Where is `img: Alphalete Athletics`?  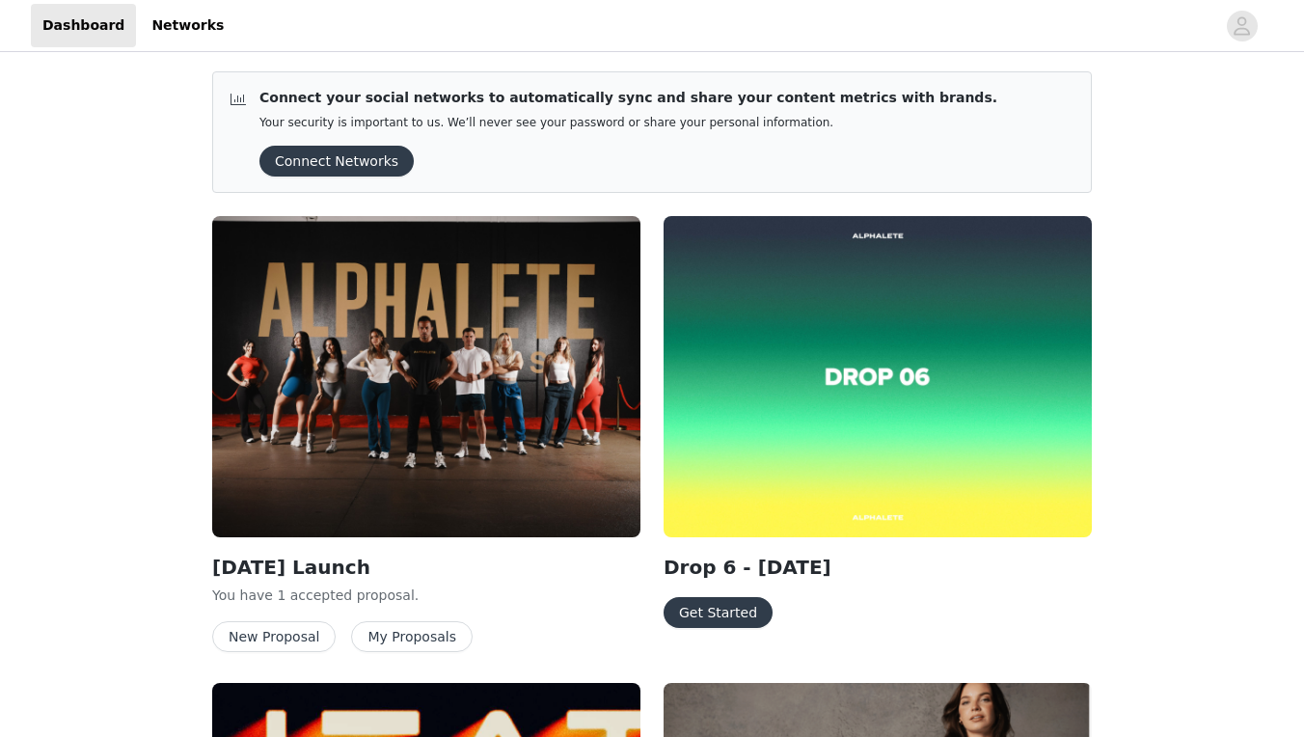 img: Alphalete Athletics is located at coordinates (426, 376).